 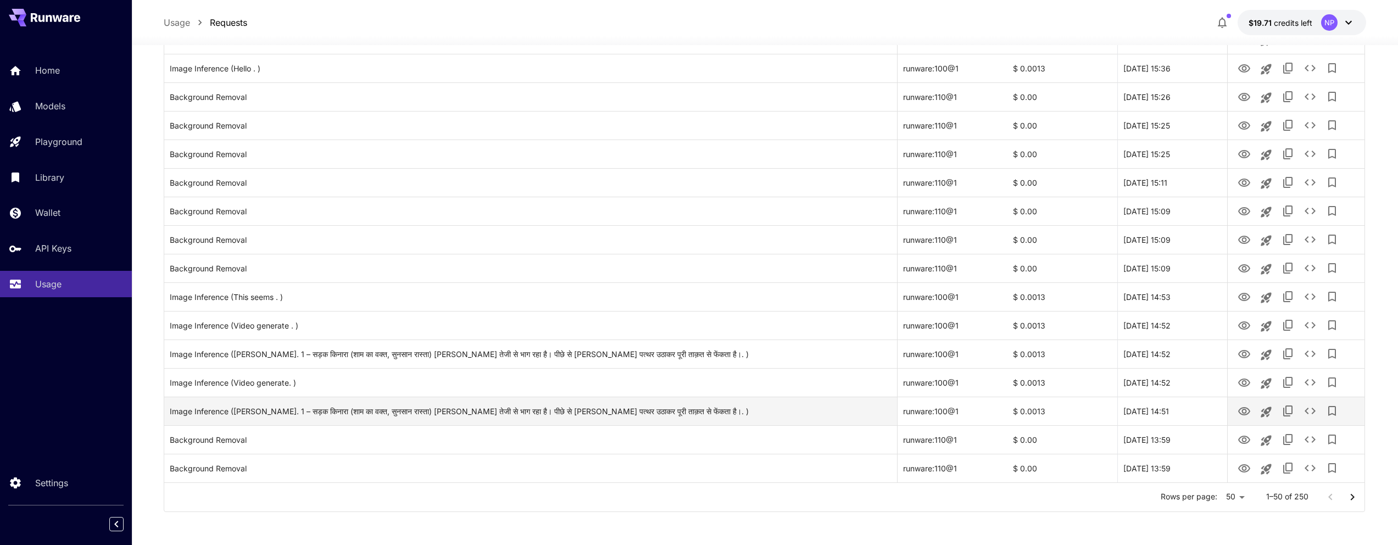 What do you see at coordinates (1189, 497) in the screenshot?
I see `p: Rows per page:` at bounding box center [1189, 497].